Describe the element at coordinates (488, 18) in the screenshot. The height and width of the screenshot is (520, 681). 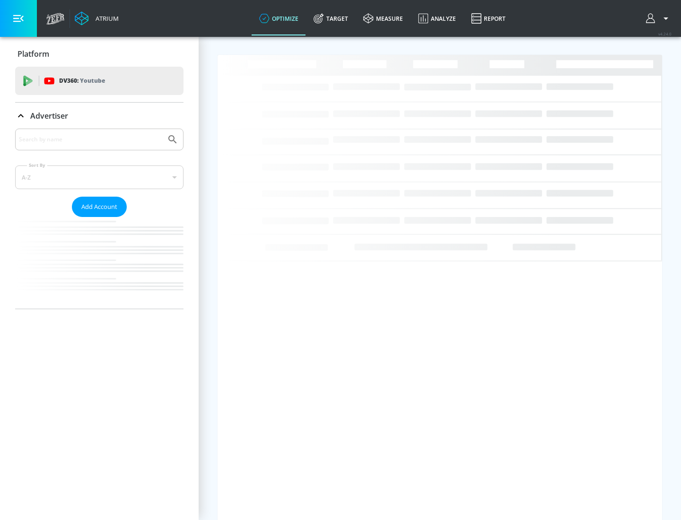
I see `a: Report` at that location.